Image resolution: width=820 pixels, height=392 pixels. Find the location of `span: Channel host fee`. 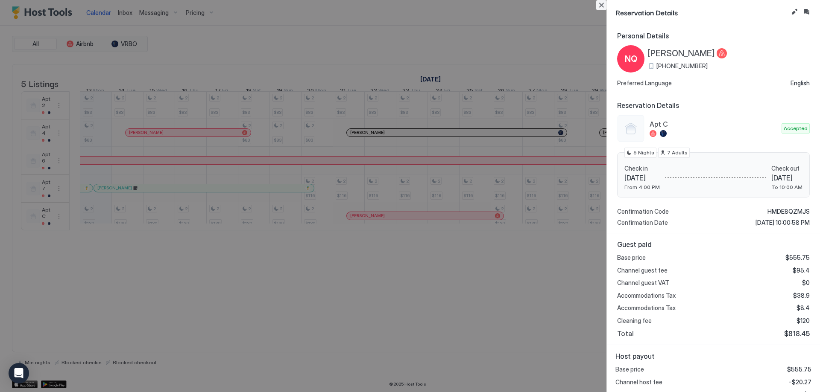

span: Channel host fee is located at coordinates (639, 383).